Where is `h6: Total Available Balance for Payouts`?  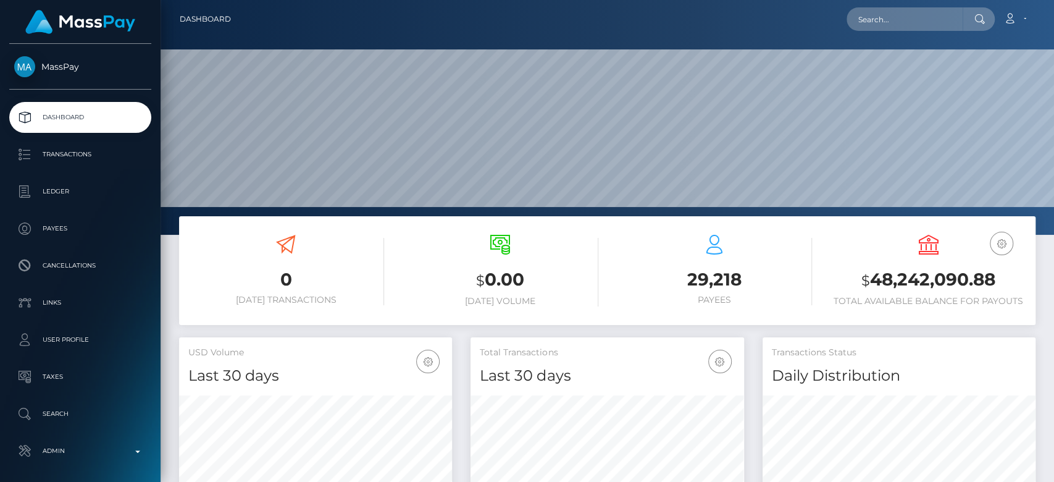 h6: Total Available Balance for Payouts is located at coordinates (928, 301).